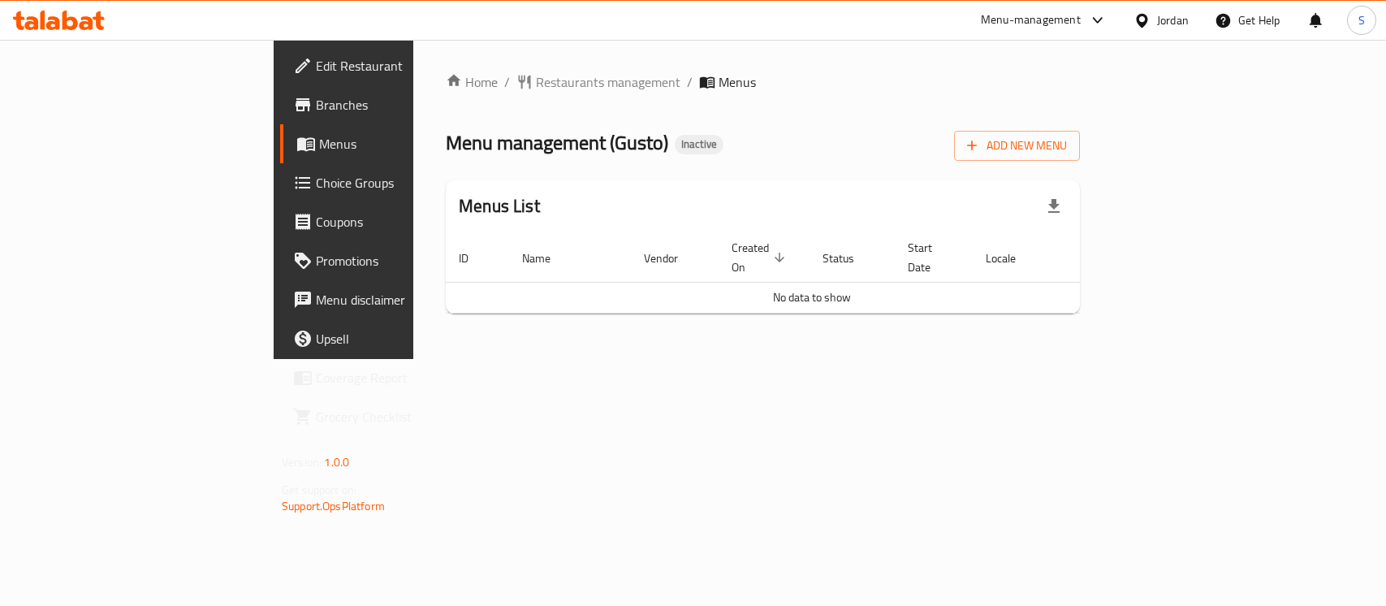 The image size is (1386, 606). Describe the element at coordinates (1054, 206) in the screenshot. I see `div: Export file` at that location.